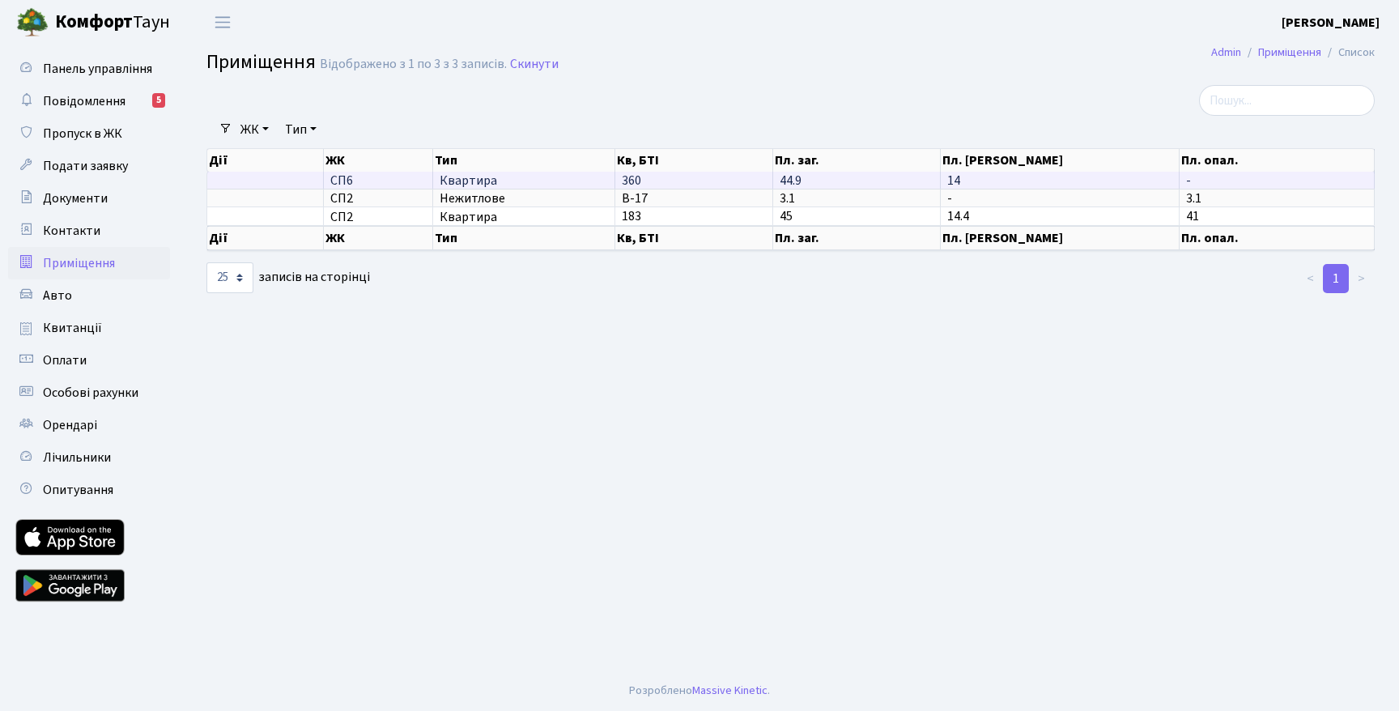  Describe the element at coordinates (89, 296) in the screenshot. I see `a: Авто` at that location.